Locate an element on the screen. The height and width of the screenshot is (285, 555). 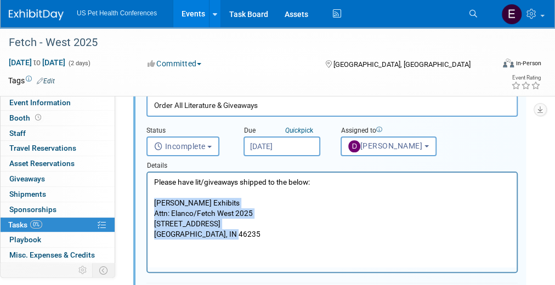
div: Assigned to is located at coordinates (381, 131).